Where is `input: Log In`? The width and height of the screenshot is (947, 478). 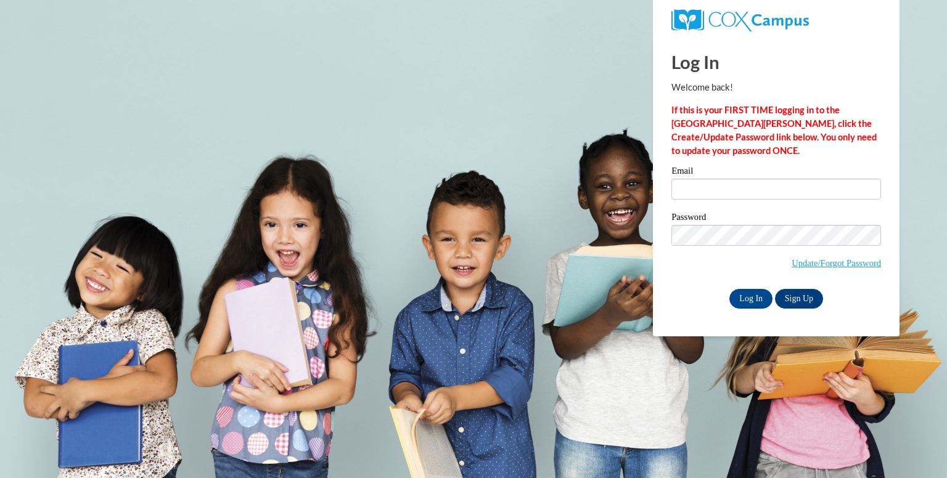 input: Log In is located at coordinates (751, 299).